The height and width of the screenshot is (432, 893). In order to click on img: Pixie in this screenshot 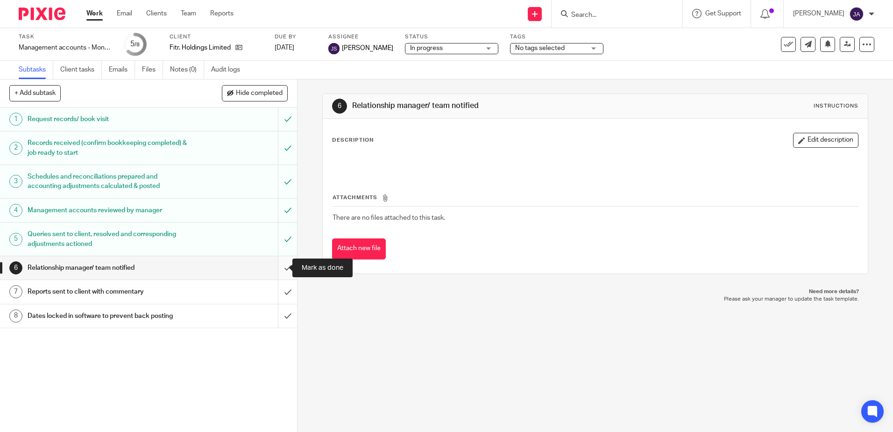, I will do `click(42, 14)`.